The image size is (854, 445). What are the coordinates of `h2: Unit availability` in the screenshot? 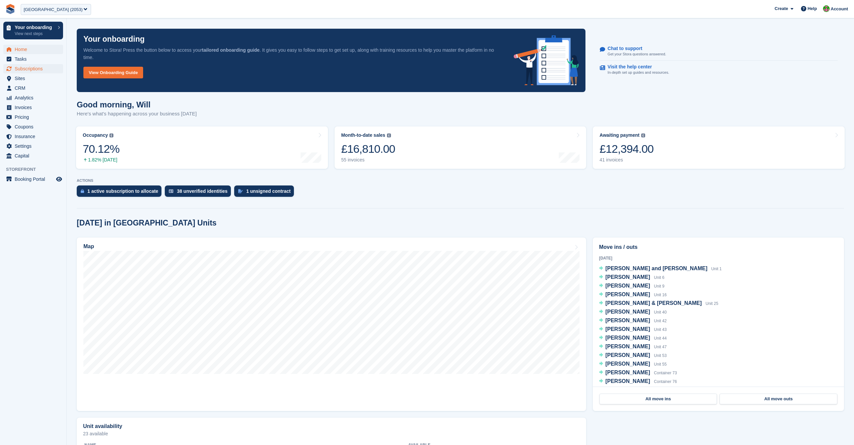 It's located at (102, 426).